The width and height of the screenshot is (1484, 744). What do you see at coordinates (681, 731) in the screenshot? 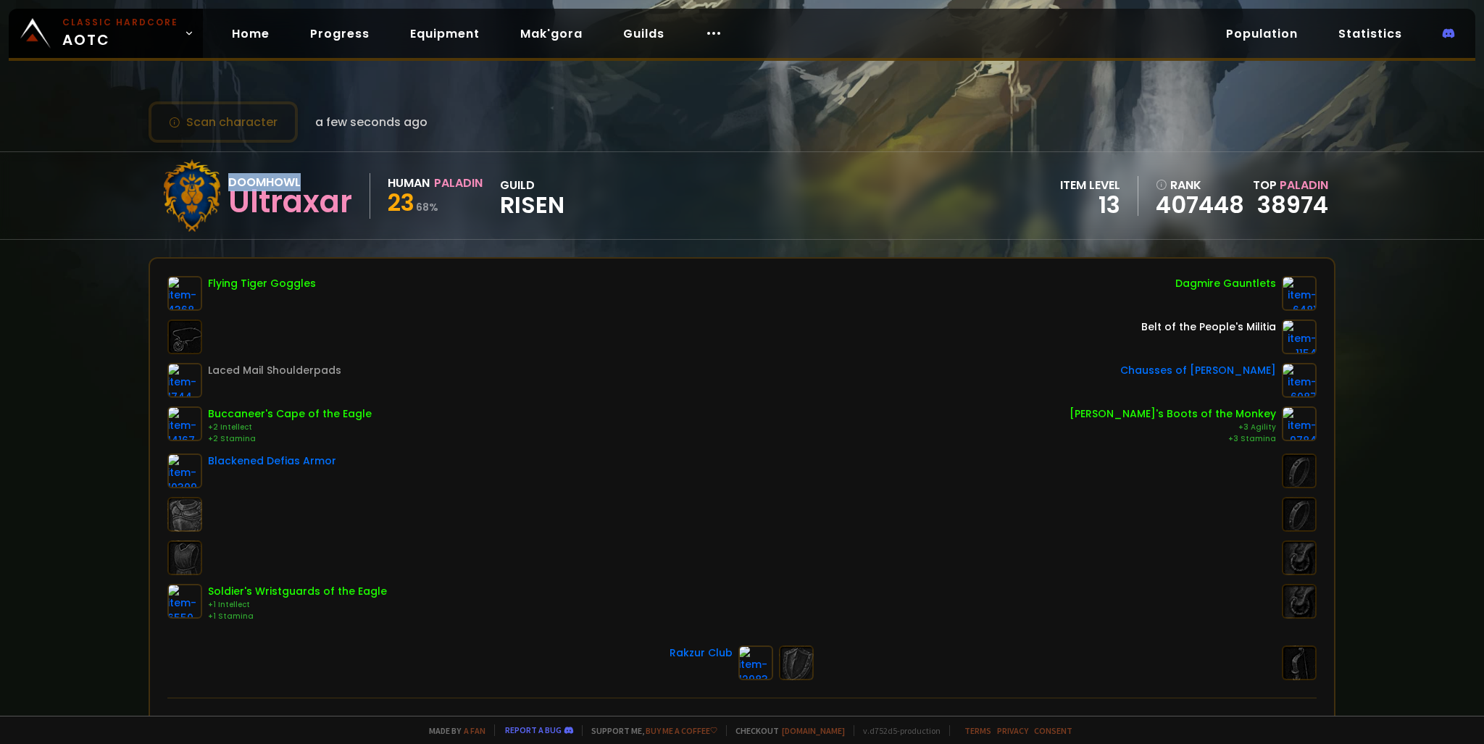
I see `a: Buy me a coffee` at bounding box center [681, 731].